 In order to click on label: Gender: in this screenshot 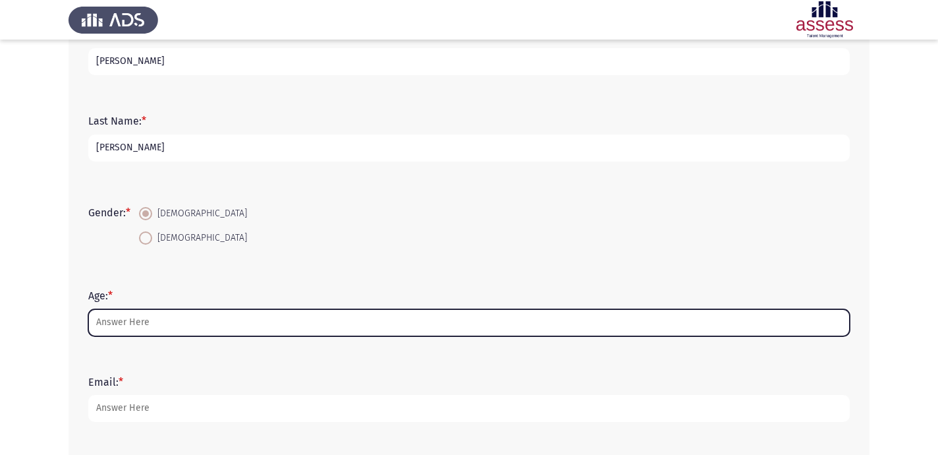, I will do `click(109, 212)`.